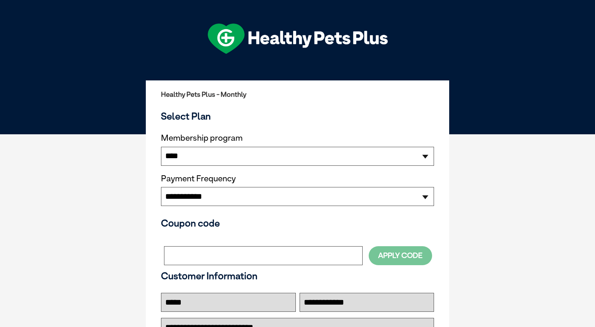 The image size is (595, 327). Describe the element at coordinates (298, 39) in the screenshot. I see `img: hpp-logo-landscape-green-white.png` at that location.